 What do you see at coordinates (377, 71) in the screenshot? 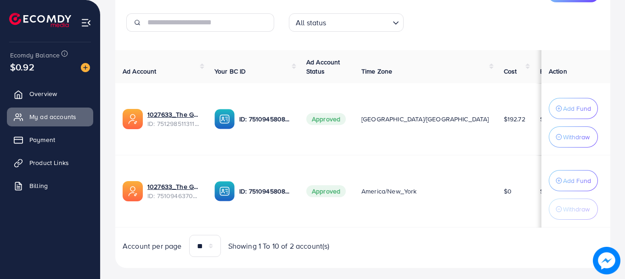
I see `span: Time Zone` at bounding box center [377, 71].